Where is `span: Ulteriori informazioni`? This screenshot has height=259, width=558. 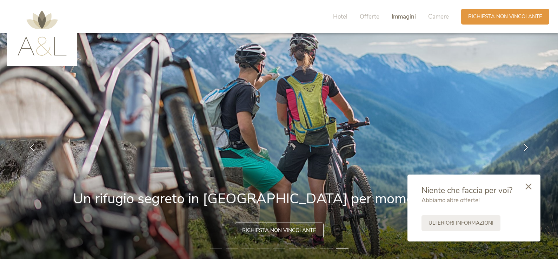
span: Ulteriori informazioni is located at coordinates (461, 223).